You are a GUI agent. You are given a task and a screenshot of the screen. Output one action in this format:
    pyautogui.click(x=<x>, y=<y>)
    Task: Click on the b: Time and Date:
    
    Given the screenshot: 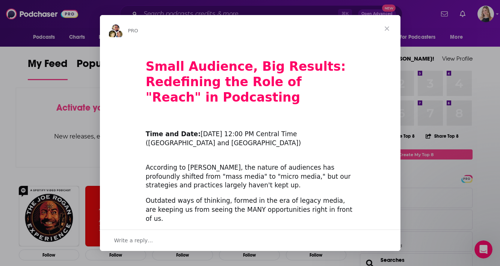 What is the action you would take?
    pyautogui.click(x=173, y=134)
    